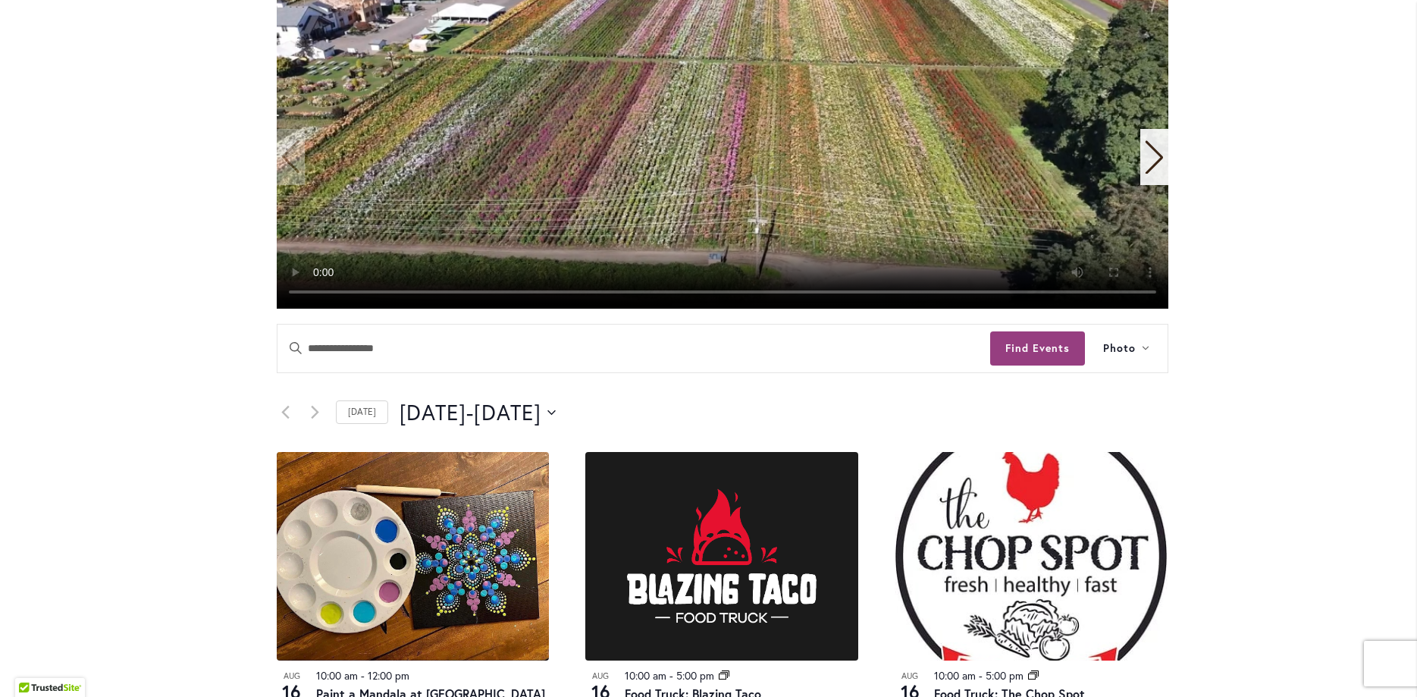  I want to click on time: 12:00 pm, so click(388, 675).